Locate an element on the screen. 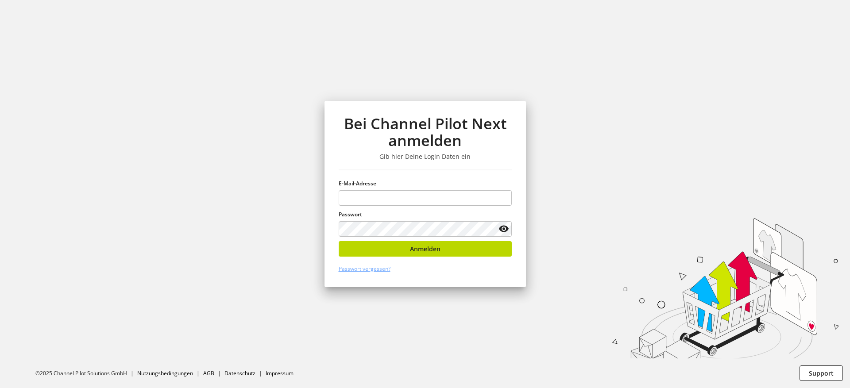 The image size is (850, 388). span: Anmelden is located at coordinates (425, 249).